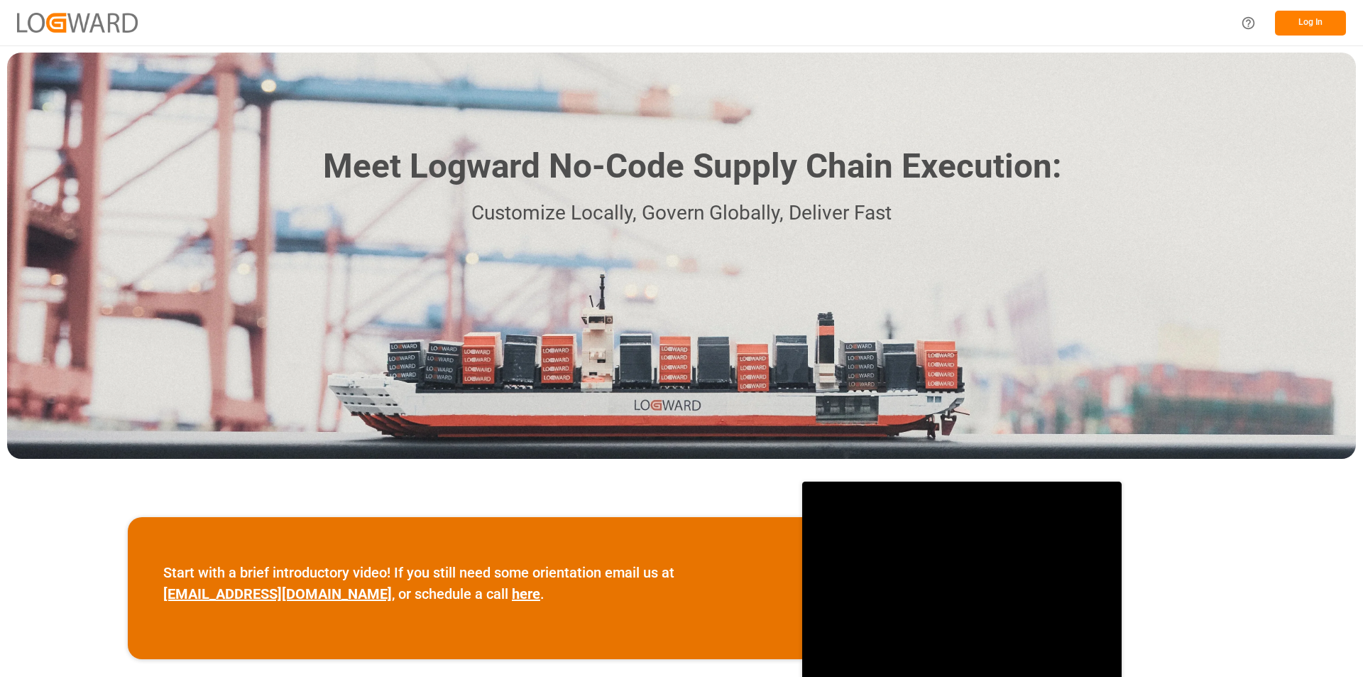 This screenshot has width=1363, height=677. Describe the element at coordinates (465, 583) in the screenshot. I see `p: Start with a brief introductory video! If you still need some orientation email us at , or schedu...` at that location.